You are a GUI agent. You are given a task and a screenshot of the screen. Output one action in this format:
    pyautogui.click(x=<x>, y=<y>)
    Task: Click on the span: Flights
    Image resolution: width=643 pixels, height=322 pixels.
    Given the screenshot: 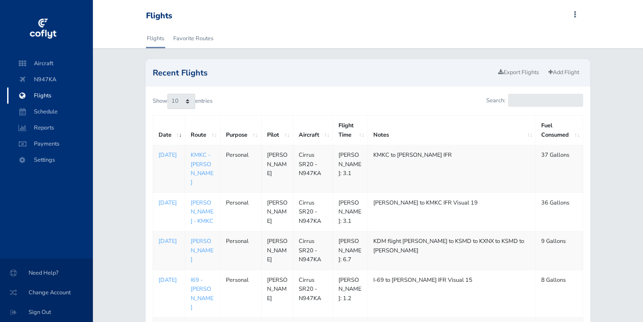 What is the action you would take?
    pyautogui.click(x=50, y=96)
    